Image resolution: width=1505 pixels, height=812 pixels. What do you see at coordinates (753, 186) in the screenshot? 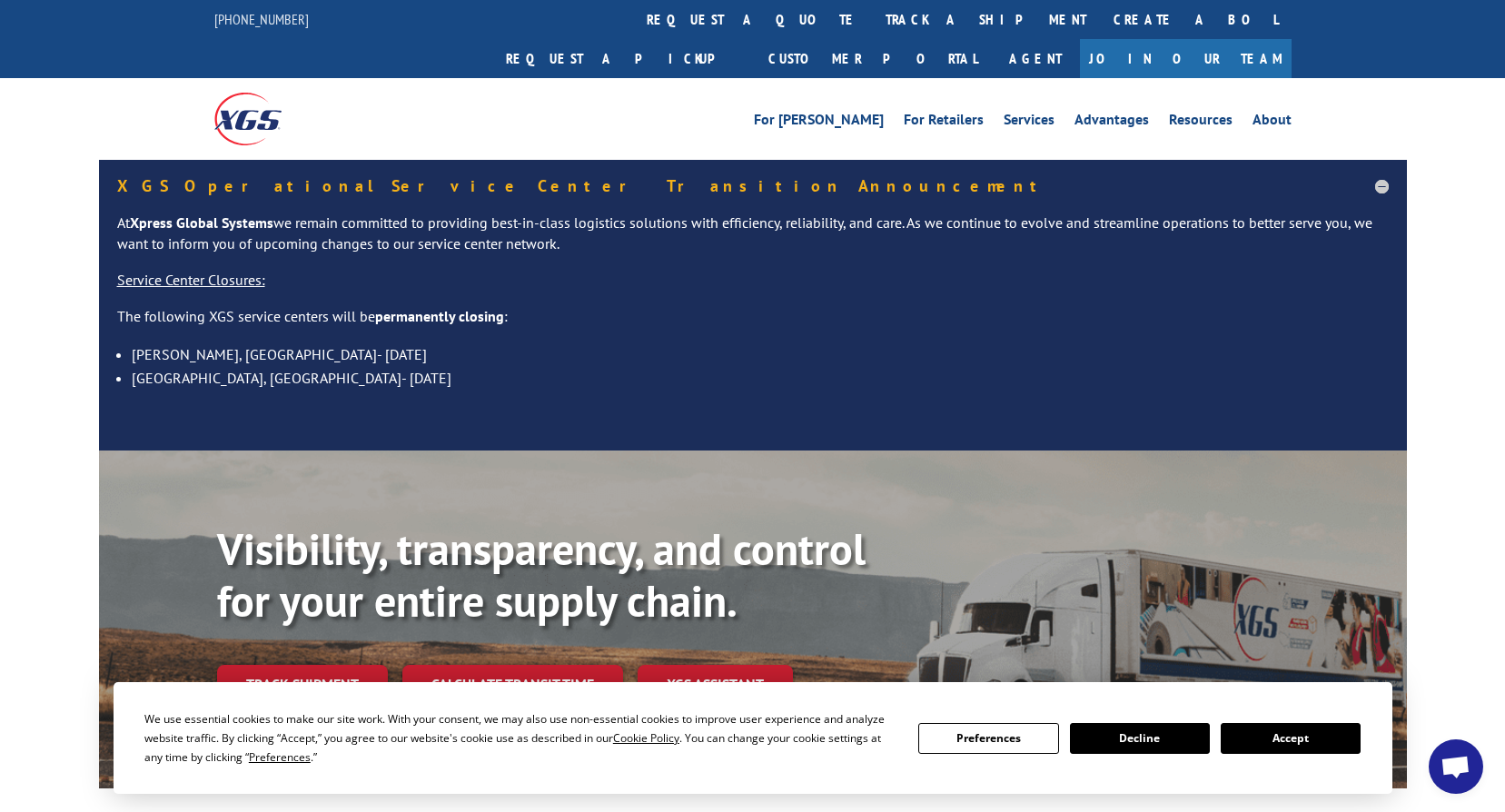
I see `h5: XGS Operational Service Center Transition Announcement` at bounding box center [753, 186].